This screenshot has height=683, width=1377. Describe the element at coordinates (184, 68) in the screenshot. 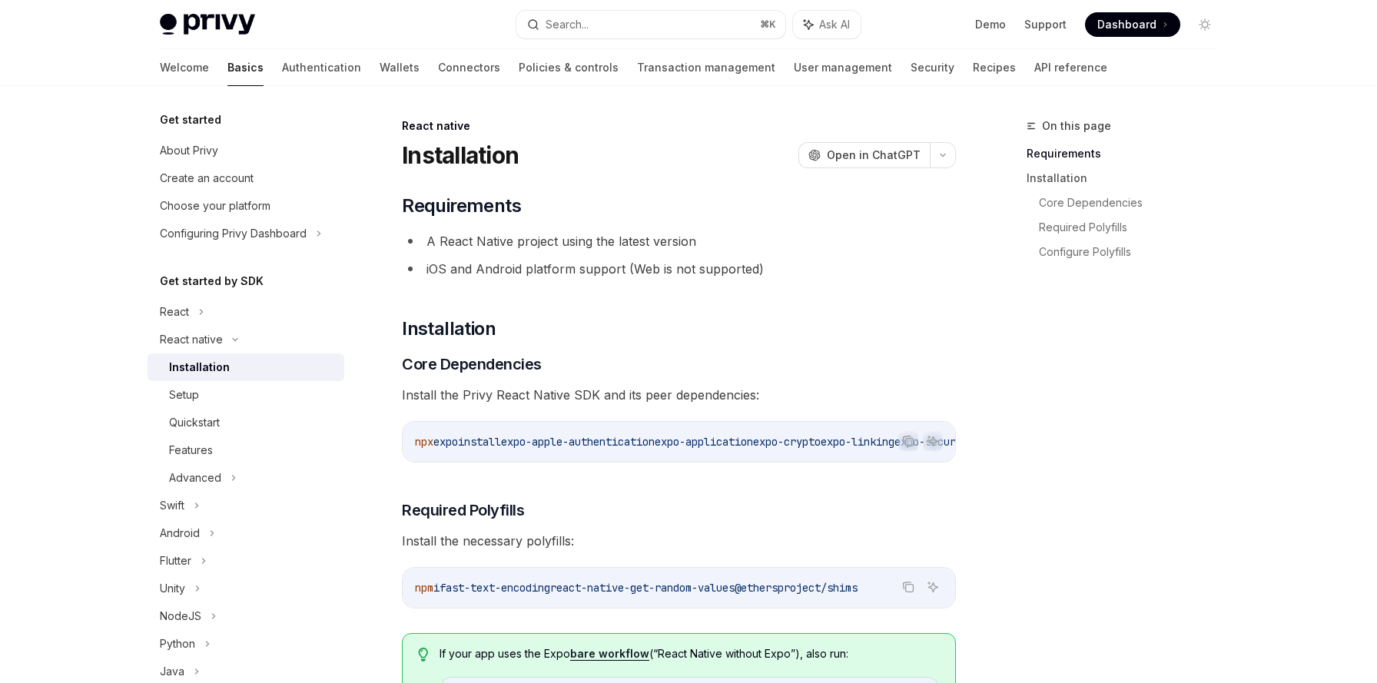

I see `a: Welcome` at that location.